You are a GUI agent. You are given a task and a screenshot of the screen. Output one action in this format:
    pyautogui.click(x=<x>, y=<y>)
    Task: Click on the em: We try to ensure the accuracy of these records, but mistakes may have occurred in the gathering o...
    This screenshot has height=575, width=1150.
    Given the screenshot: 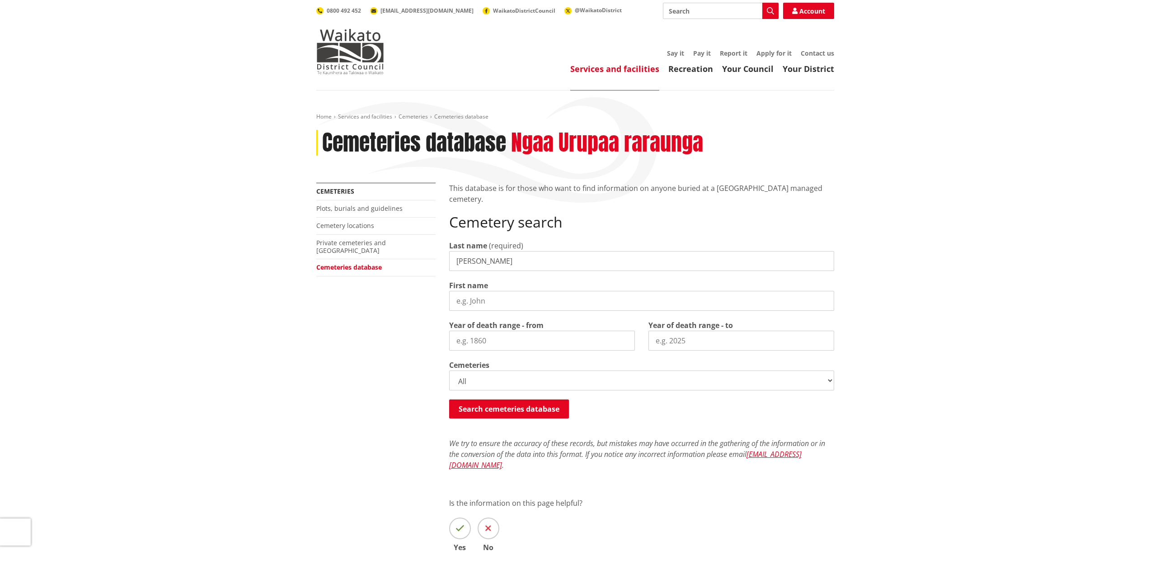 What is the action you would take?
    pyautogui.click(x=637, y=454)
    